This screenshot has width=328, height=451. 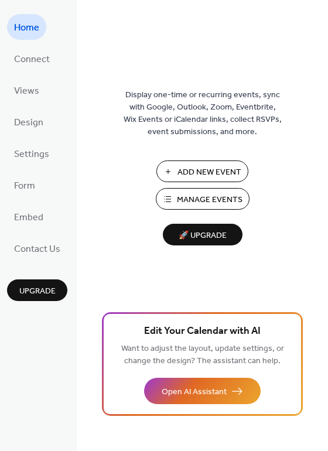 I want to click on span: Upgrade, so click(x=37, y=291).